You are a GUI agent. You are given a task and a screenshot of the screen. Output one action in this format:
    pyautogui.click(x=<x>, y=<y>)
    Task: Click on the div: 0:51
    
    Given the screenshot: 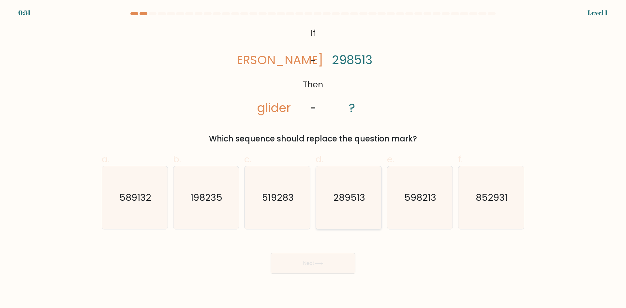 What is the action you would take?
    pyautogui.click(x=24, y=13)
    